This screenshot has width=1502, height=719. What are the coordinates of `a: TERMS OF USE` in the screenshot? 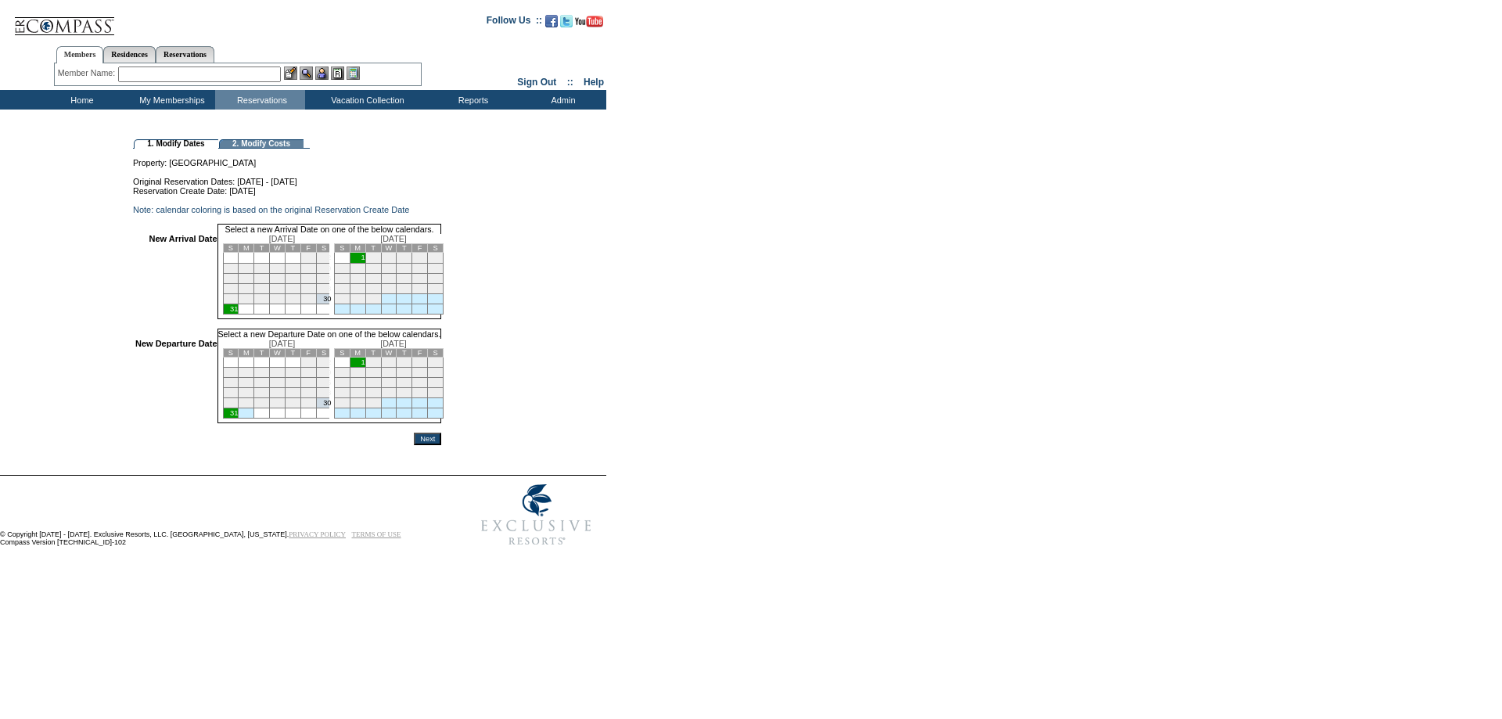 It's located at (376, 534).